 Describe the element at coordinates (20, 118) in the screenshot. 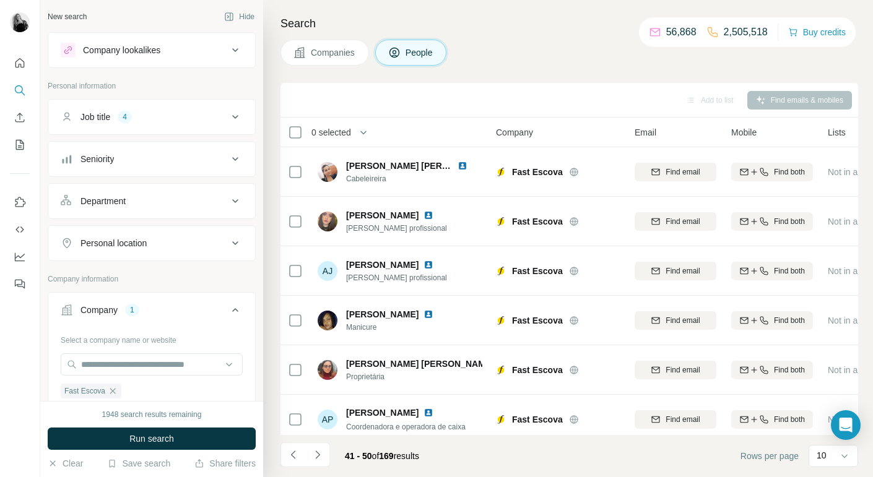

I see `button: Enrich CSV` at that location.